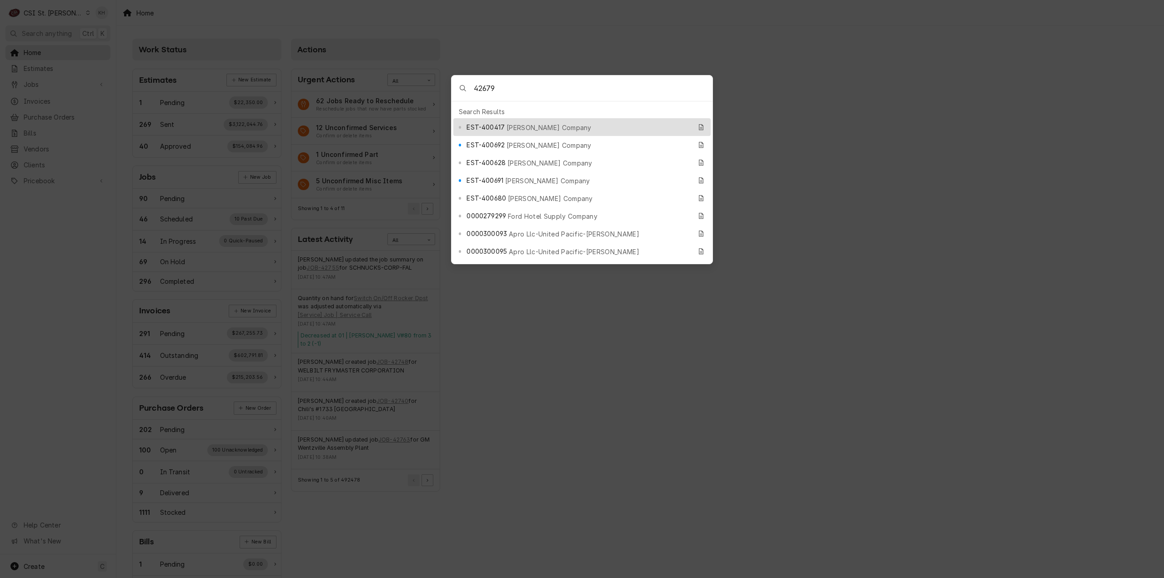 The image size is (1164, 578). I want to click on span: 0000300093, so click(487, 233).